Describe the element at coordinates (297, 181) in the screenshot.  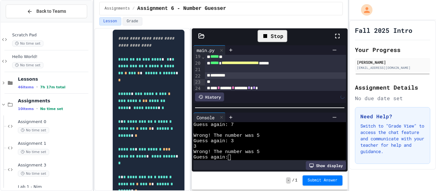
I see `span: 1` at that location.